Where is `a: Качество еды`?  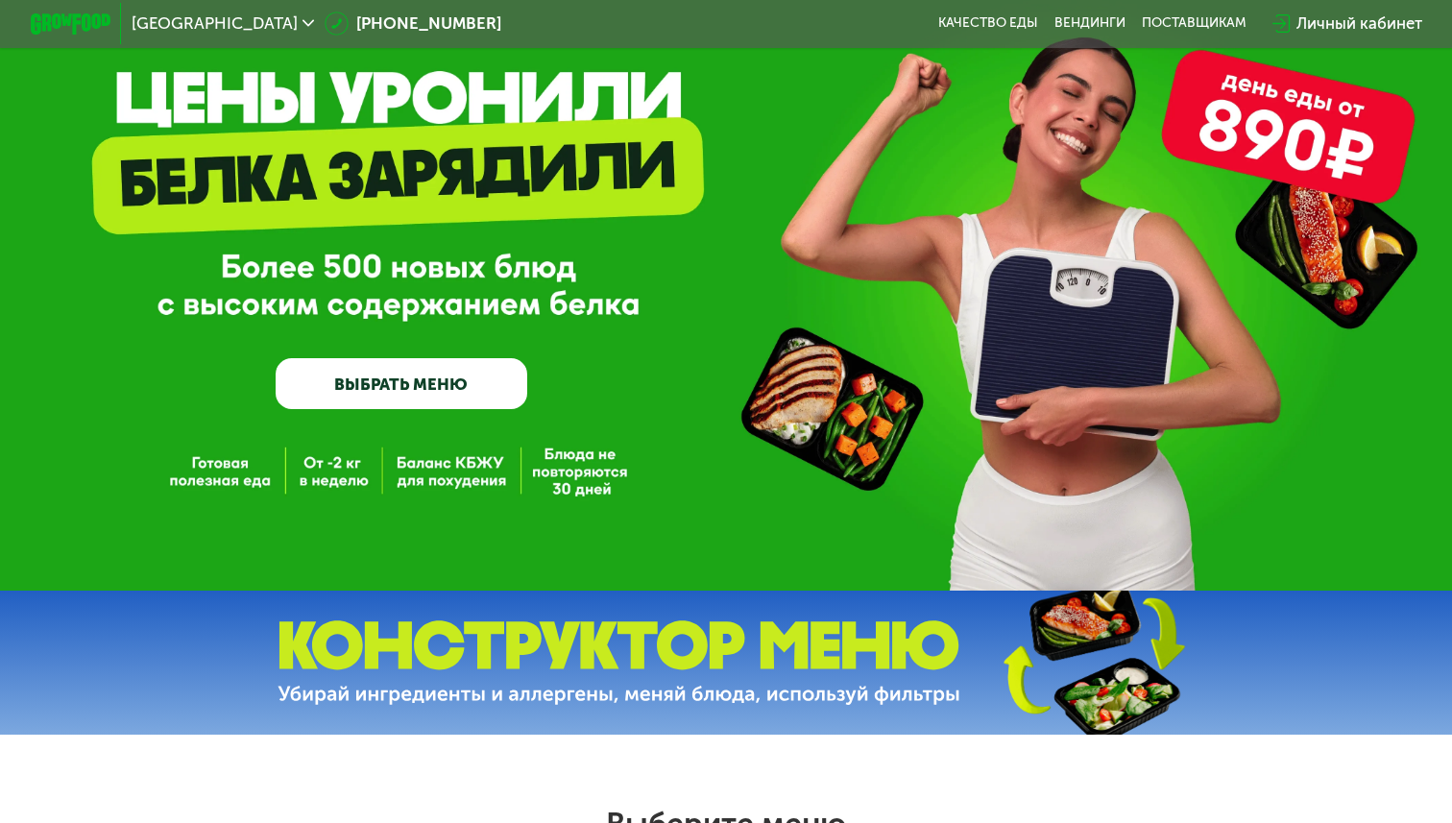
a: Качество еды is located at coordinates (988, 23).